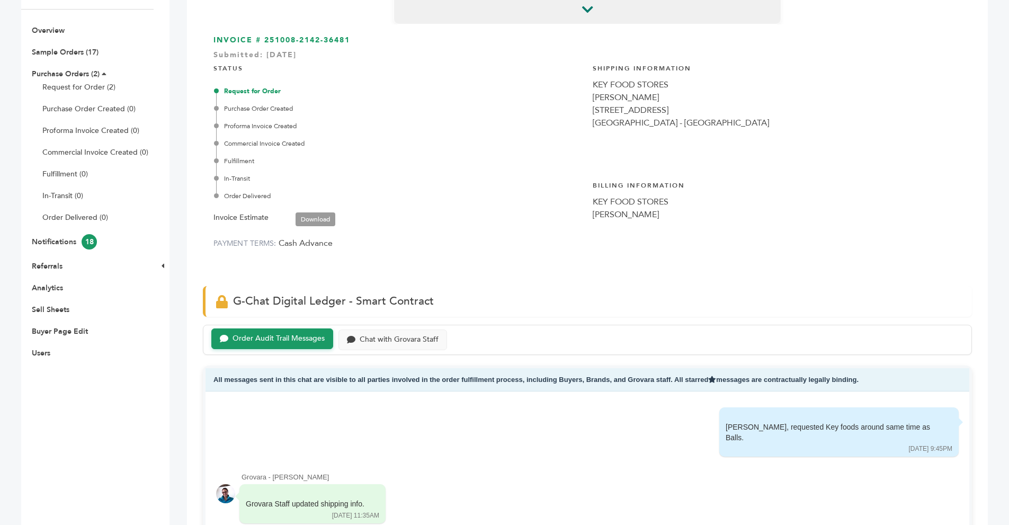  What do you see at coordinates (65, 52) in the screenshot?
I see `a: Sample Orders (17)` at bounding box center [65, 52].